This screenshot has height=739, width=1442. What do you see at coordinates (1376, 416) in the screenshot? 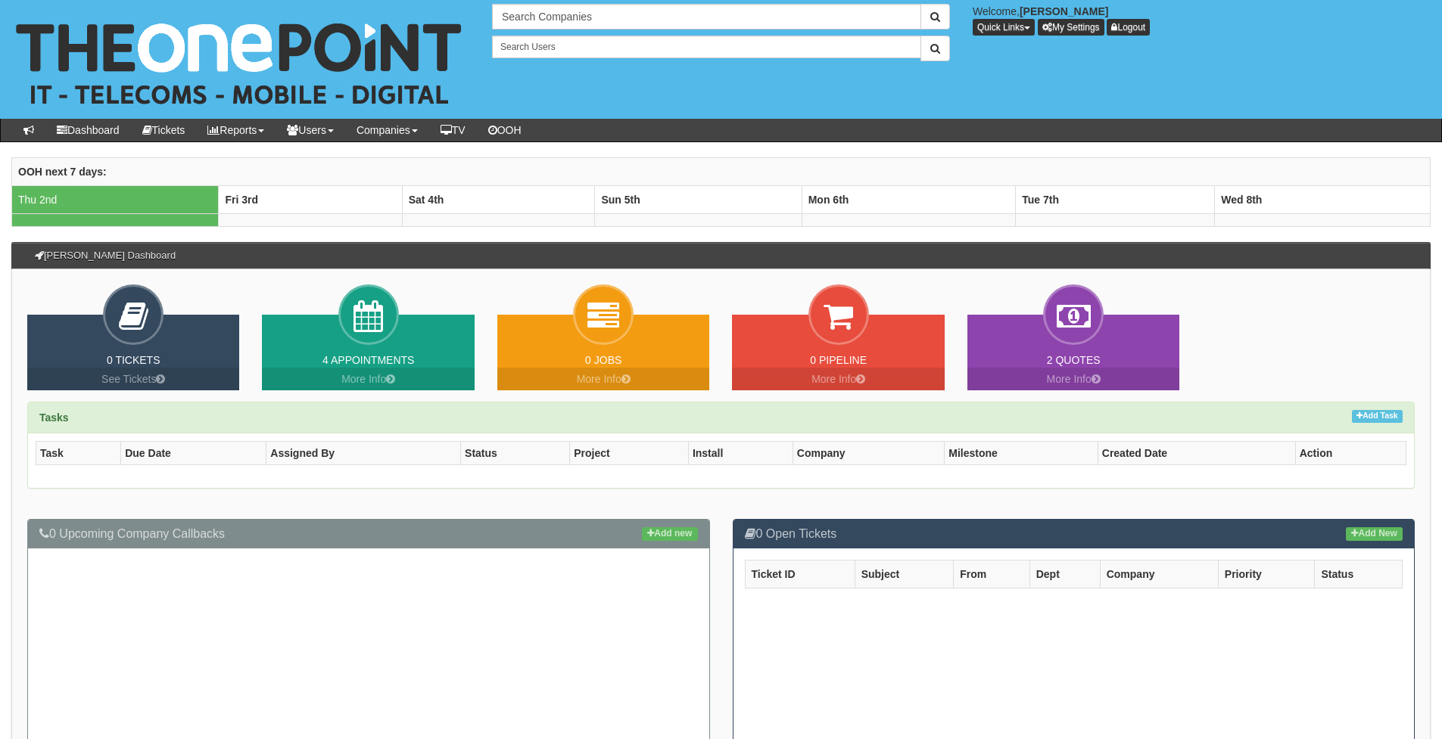
I see `a: Add Task` at bounding box center [1376, 416].